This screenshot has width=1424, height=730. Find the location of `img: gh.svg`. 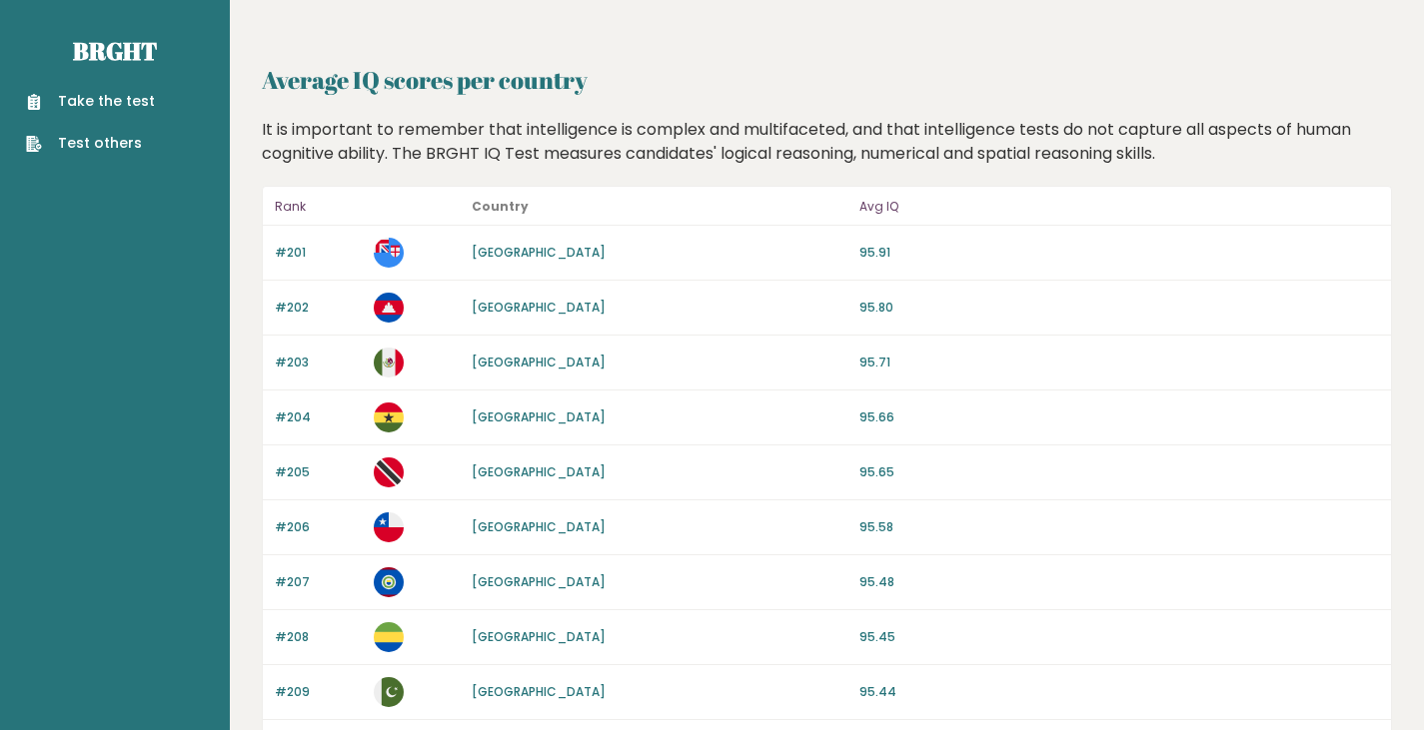

img: gh.svg is located at coordinates (389, 418).